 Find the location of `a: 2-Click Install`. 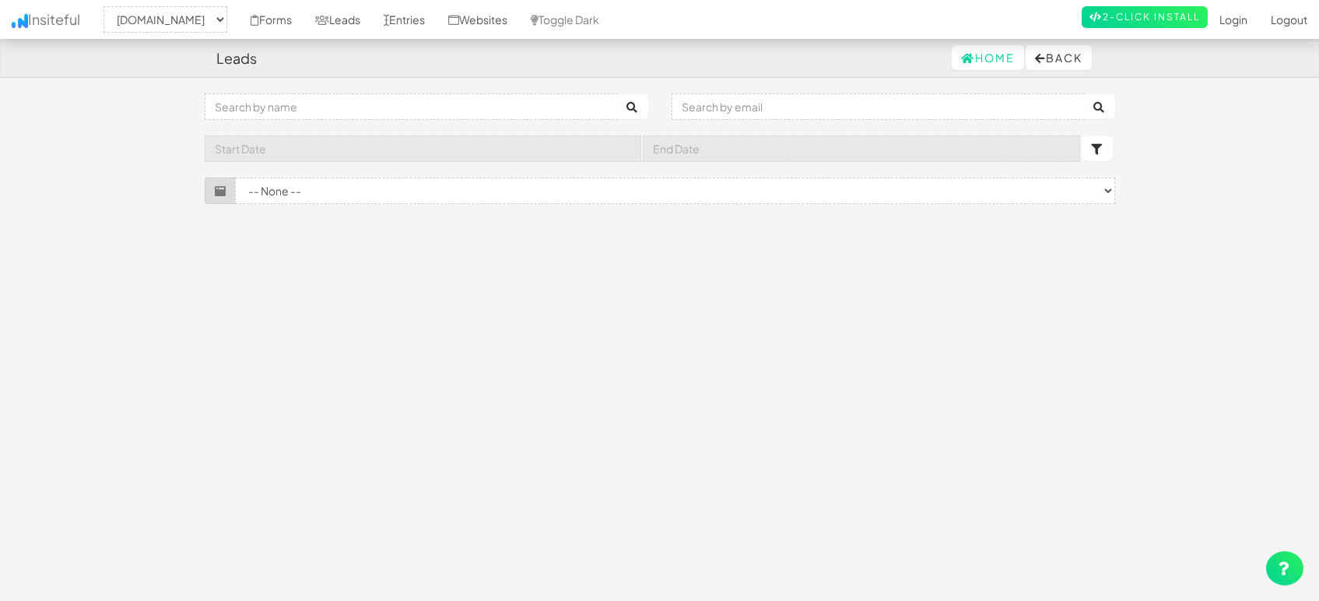

a: 2-Click Install is located at coordinates (1144, 17).